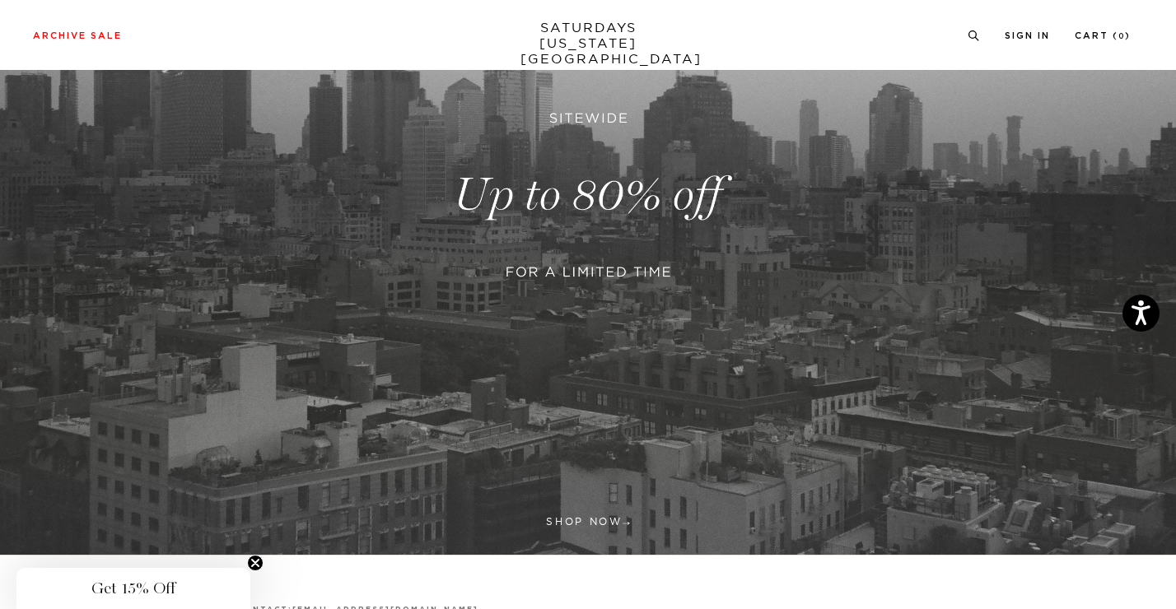 The image size is (1176, 609). I want to click on button: Close teaser, so click(255, 563).